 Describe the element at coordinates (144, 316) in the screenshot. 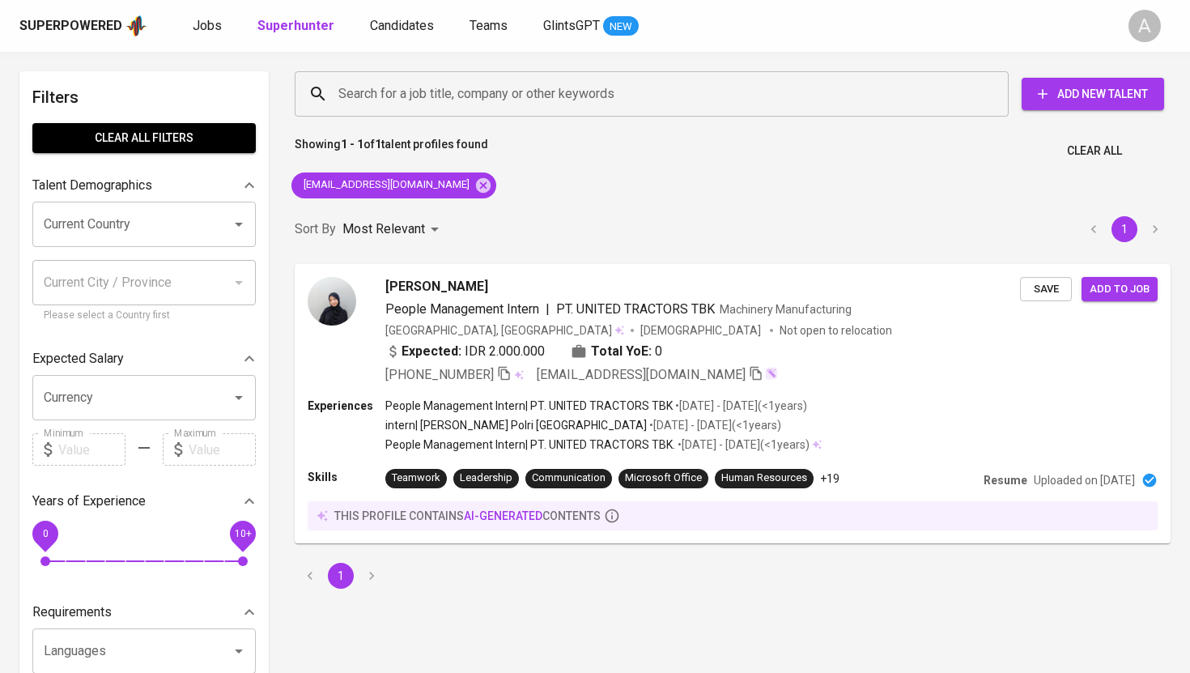

I see `p: Please select a Country first` at that location.